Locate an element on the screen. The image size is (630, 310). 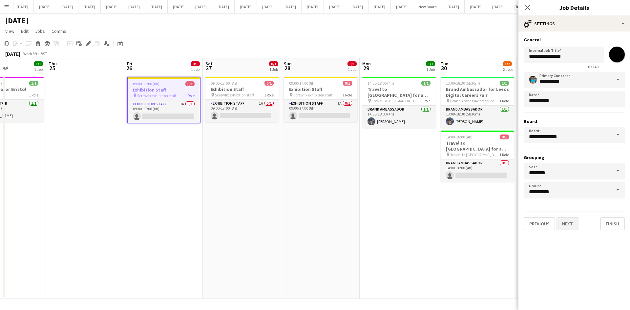
h3: Board is located at coordinates (574, 121).